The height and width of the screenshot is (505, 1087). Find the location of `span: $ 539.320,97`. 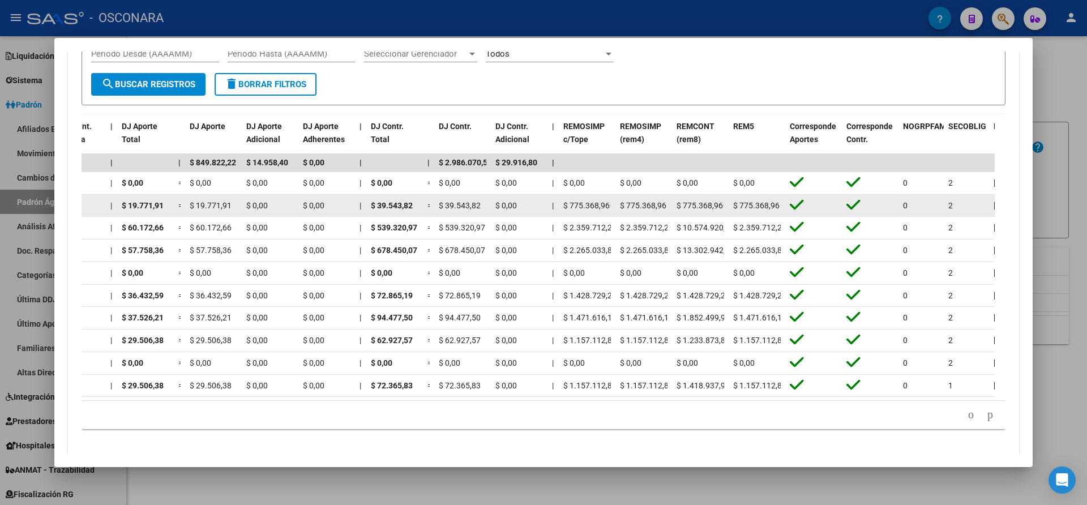

span: $ 539.320,97 is located at coordinates (462, 228).